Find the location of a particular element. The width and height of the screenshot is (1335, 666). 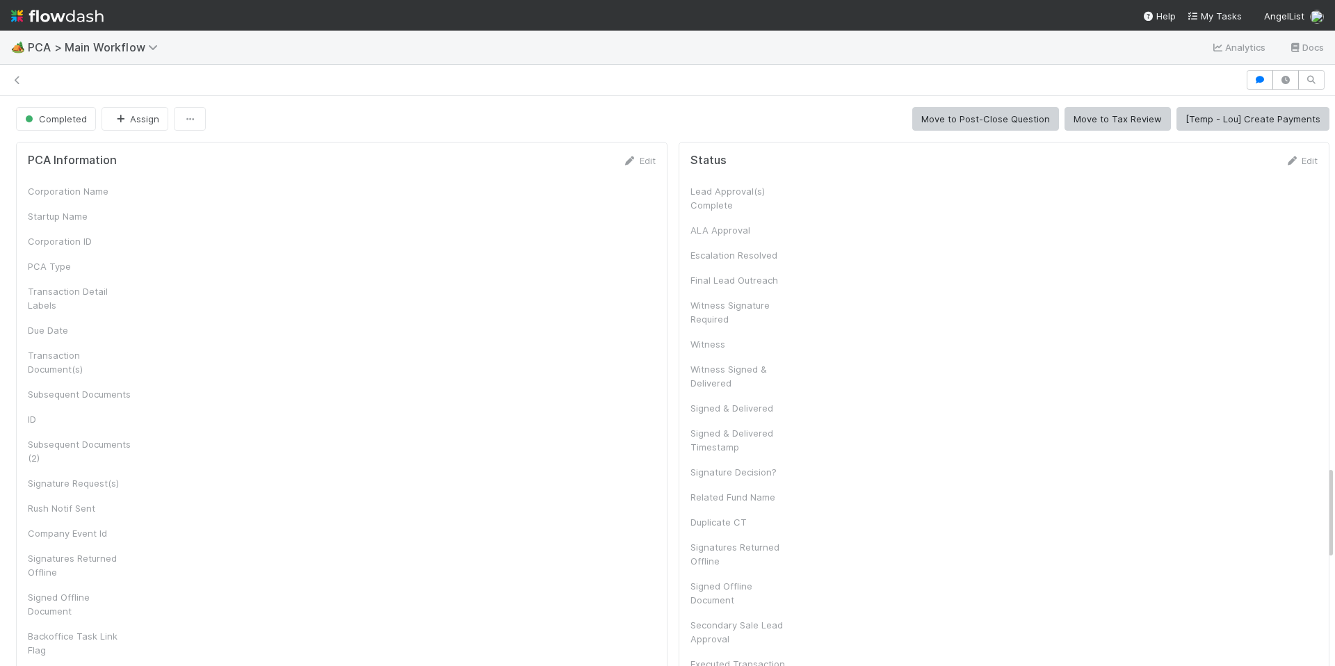

div: Subsequent Documents is located at coordinates (80, 394).